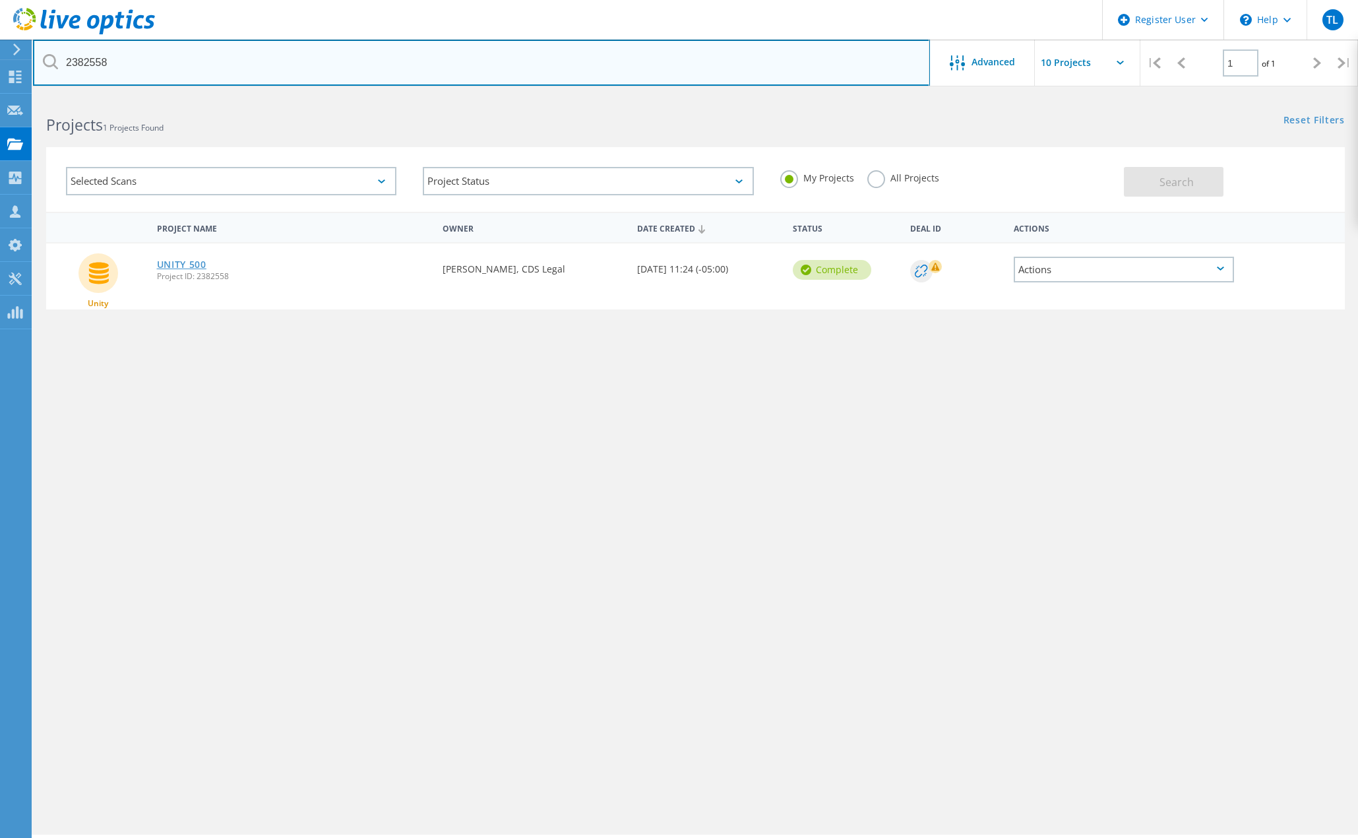 The image size is (1358, 838). I want to click on svg: \n, so click(1246, 20).